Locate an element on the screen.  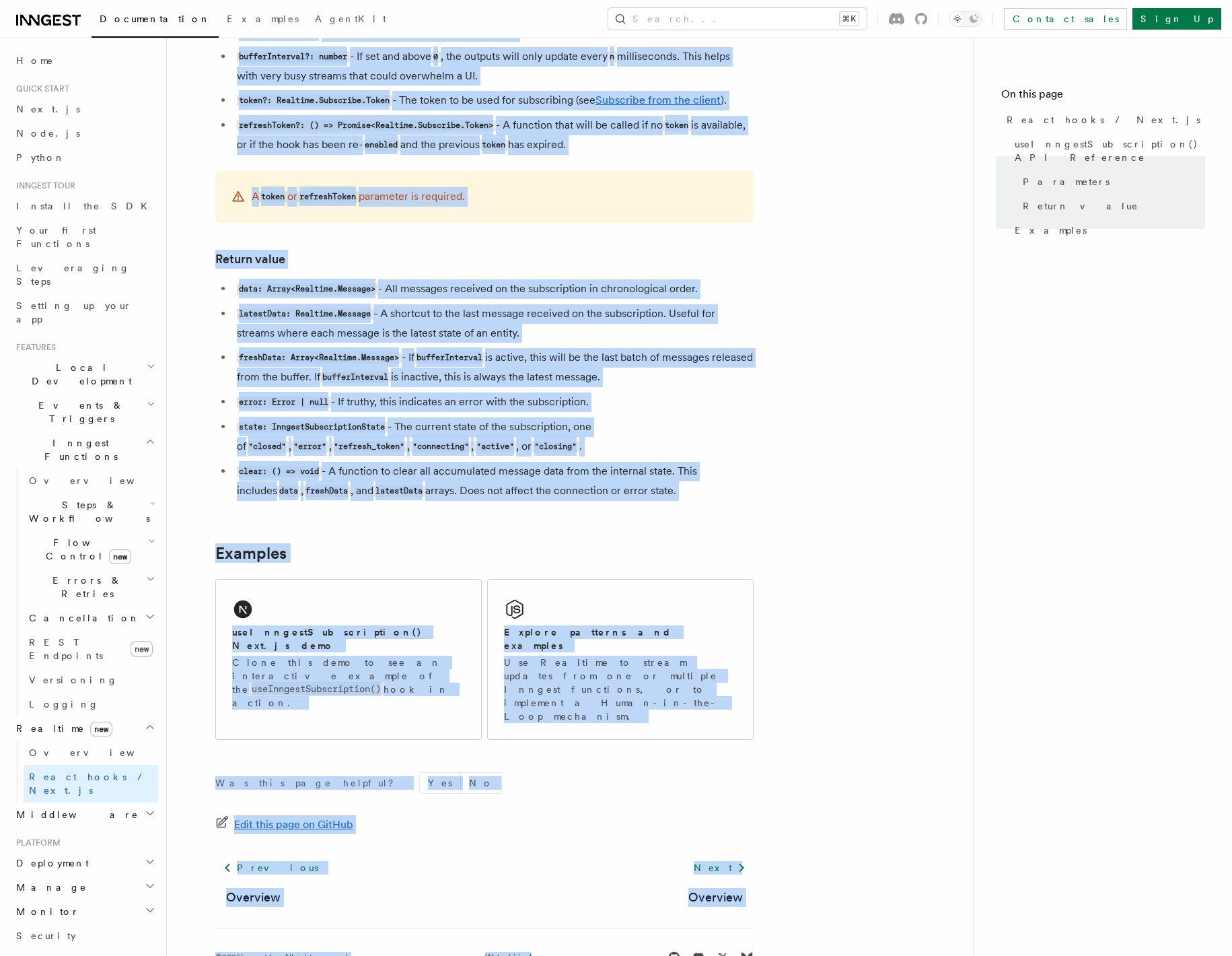
li: - A function that will be called if no is available, or if the hook has been re- and the previous... is located at coordinates (494, 135).